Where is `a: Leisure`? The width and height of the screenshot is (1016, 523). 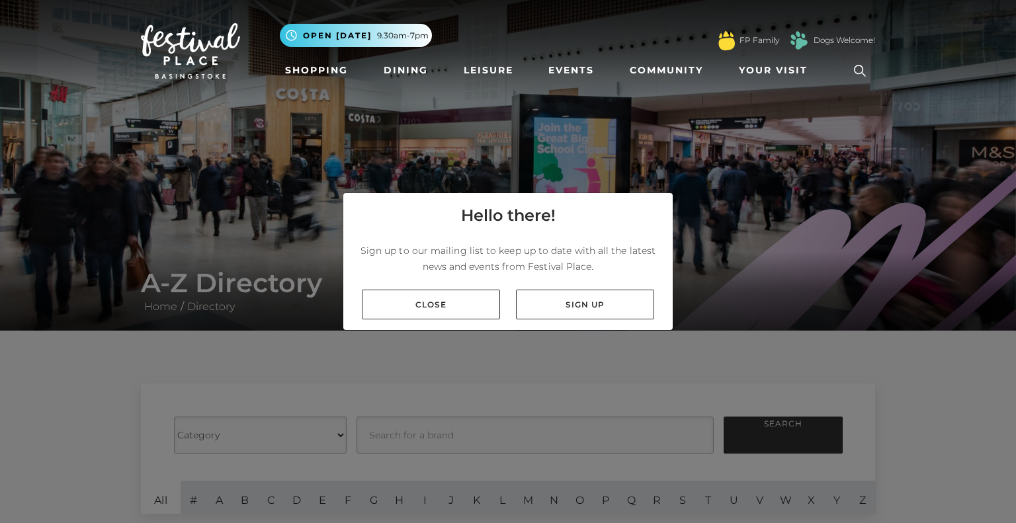
a: Leisure is located at coordinates (488, 70).